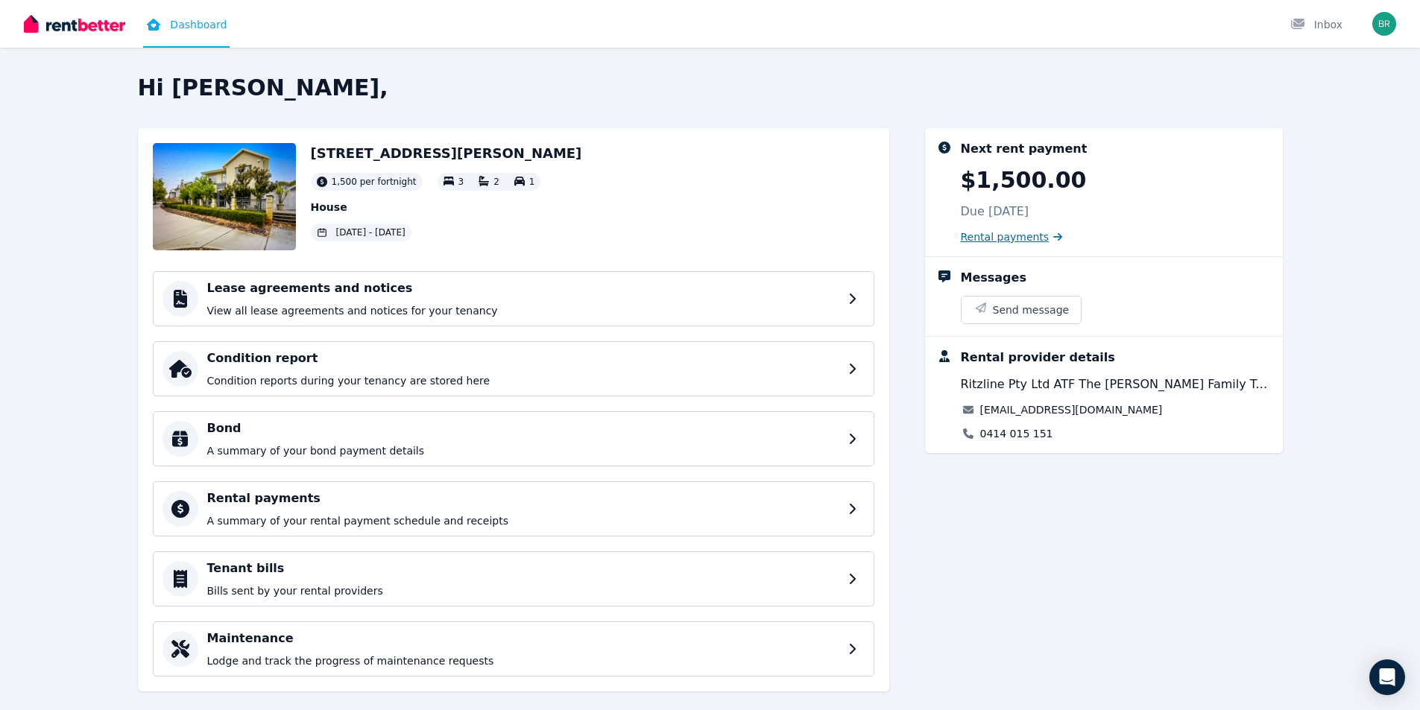 The image size is (1420, 710). I want to click on p: A summary of your bond payment details, so click(523, 451).